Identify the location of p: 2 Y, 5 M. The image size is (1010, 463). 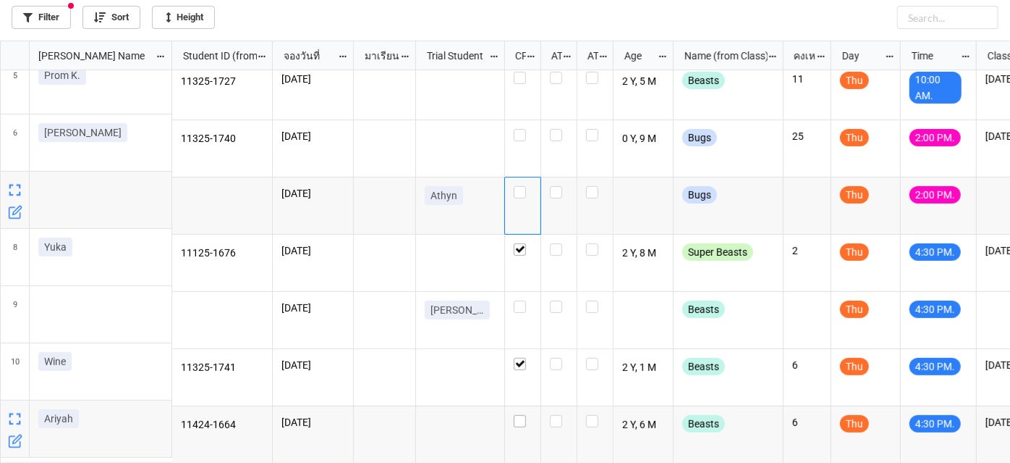
(643, 82).